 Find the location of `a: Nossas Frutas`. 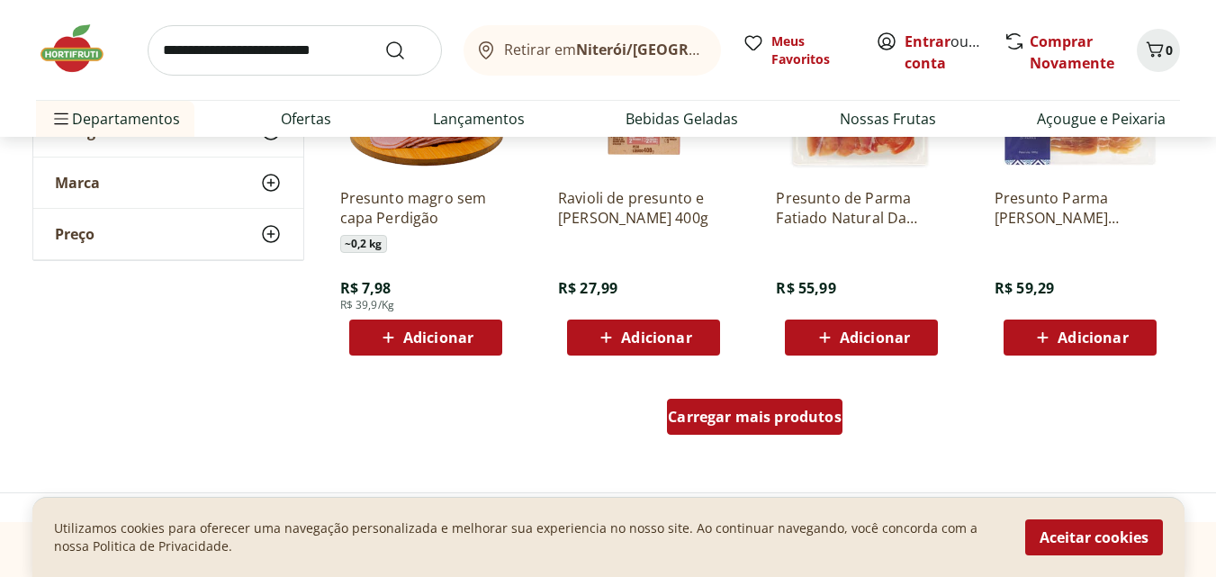

a: Nossas Frutas is located at coordinates (888, 119).